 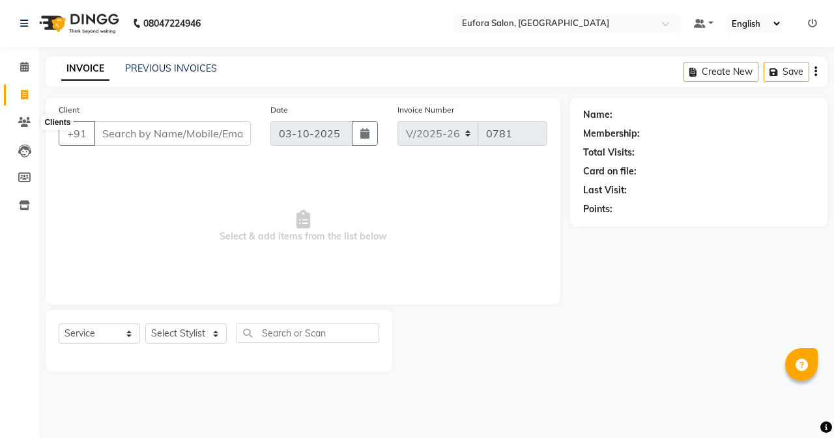 I want to click on div: Last Visit:, so click(x=604, y=190).